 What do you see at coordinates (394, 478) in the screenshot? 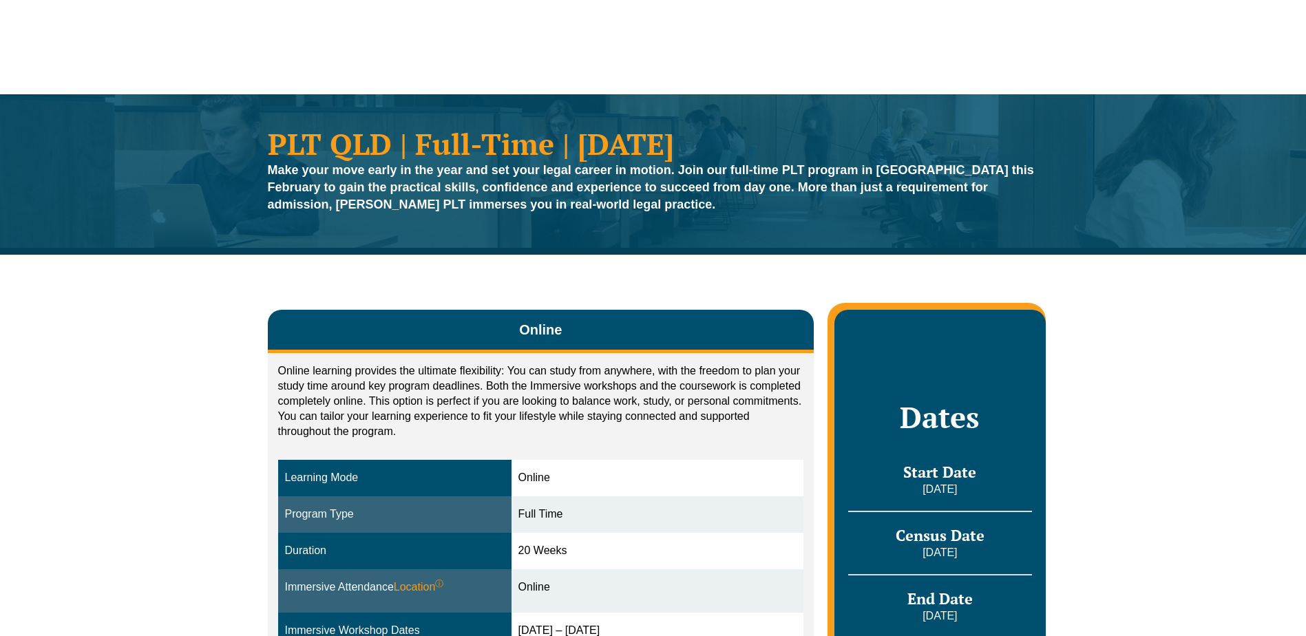
I see `div: Learning Mode` at bounding box center [394, 478].